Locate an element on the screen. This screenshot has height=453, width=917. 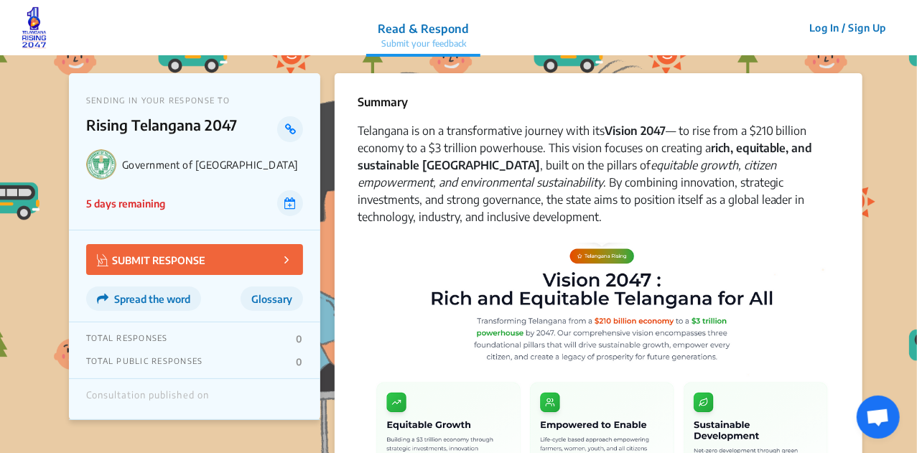
img: jwrukk9bl1z89niicpbx9z0dc3k6 is located at coordinates (34, 28).